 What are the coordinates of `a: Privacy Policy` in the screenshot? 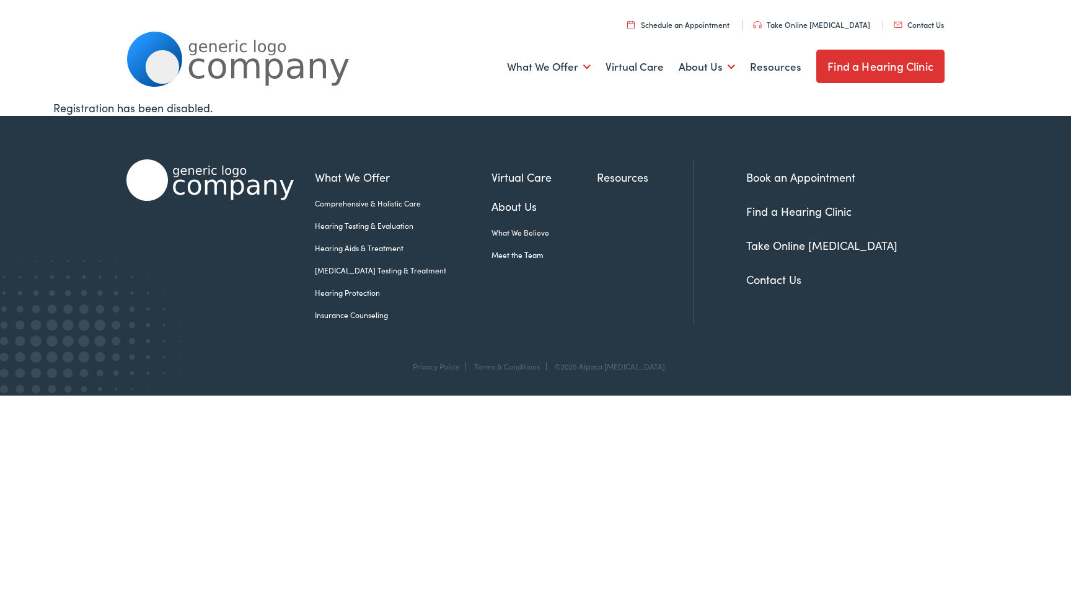 It's located at (436, 366).